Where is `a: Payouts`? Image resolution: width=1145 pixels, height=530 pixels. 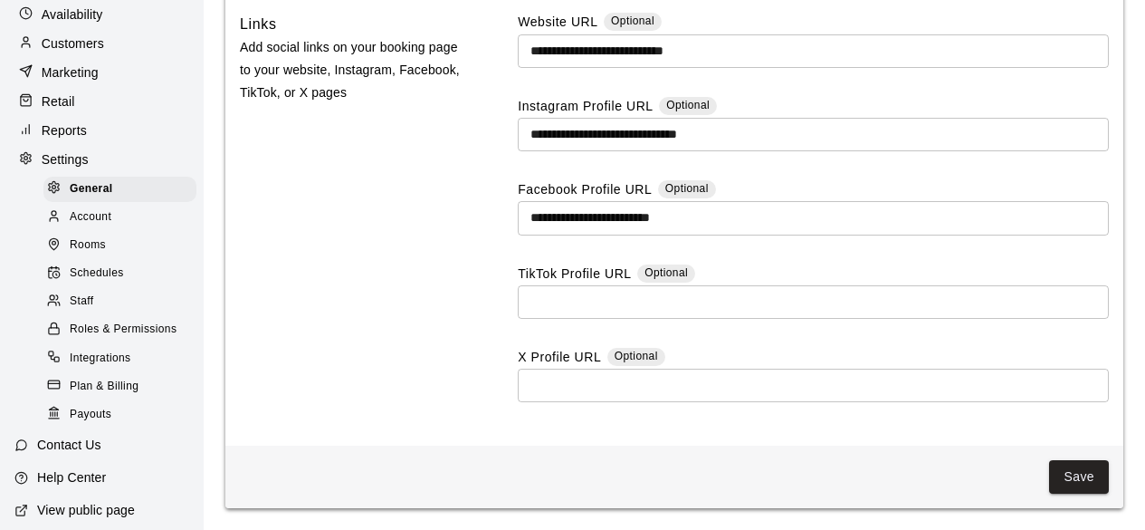
a: Payouts is located at coordinates (123, 414).